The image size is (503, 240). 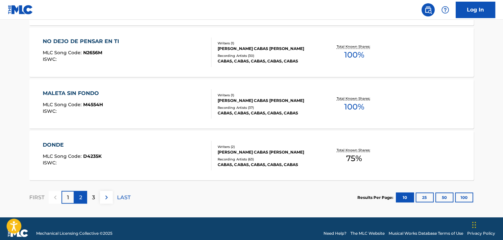 I want to click on a: Privacy Policy, so click(x=481, y=233).